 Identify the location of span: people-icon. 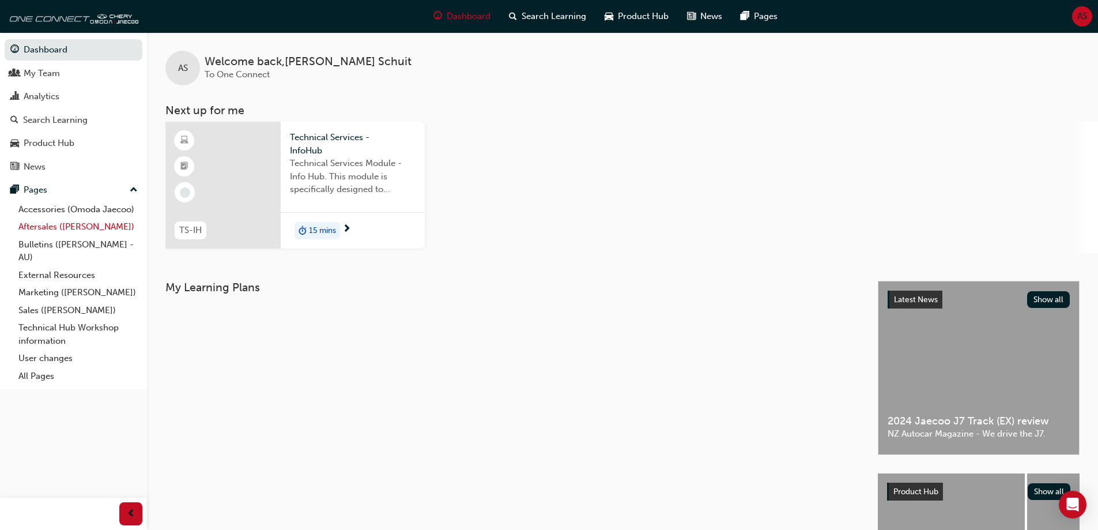
(14, 74).